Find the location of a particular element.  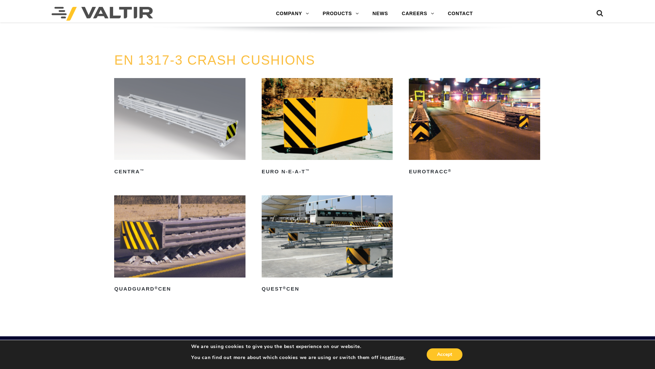

a: QUEST®CEN is located at coordinates (327, 245).